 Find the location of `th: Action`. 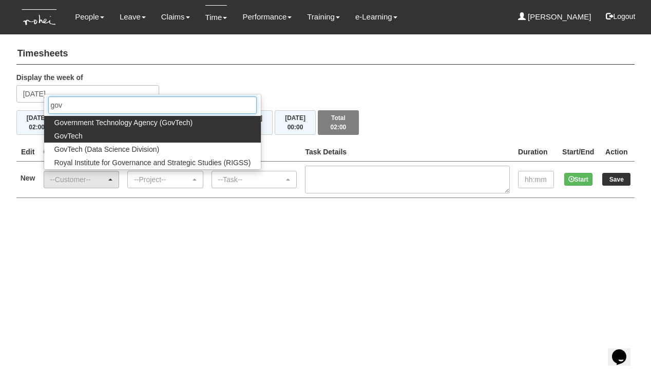

th: Action is located at coordinates (616, 152).